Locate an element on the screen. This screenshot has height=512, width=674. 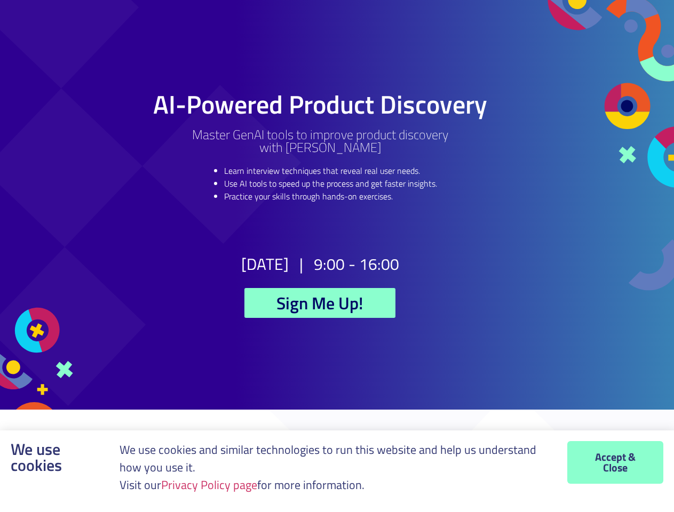
a: Privacy Policy page is located at coordinates (209, 485).